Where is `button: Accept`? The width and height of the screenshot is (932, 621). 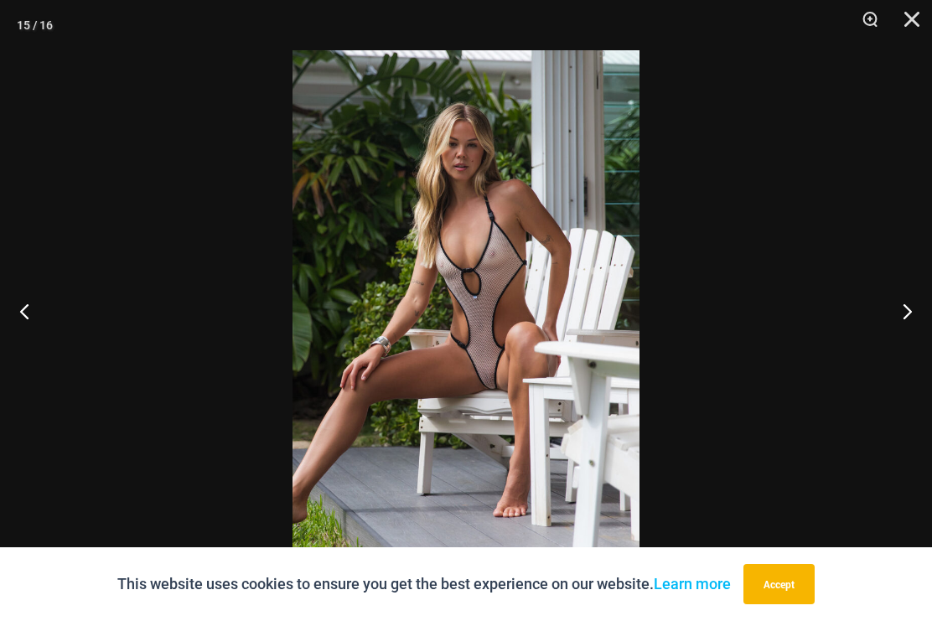 button: Accept is located at coordinates (778, 584).